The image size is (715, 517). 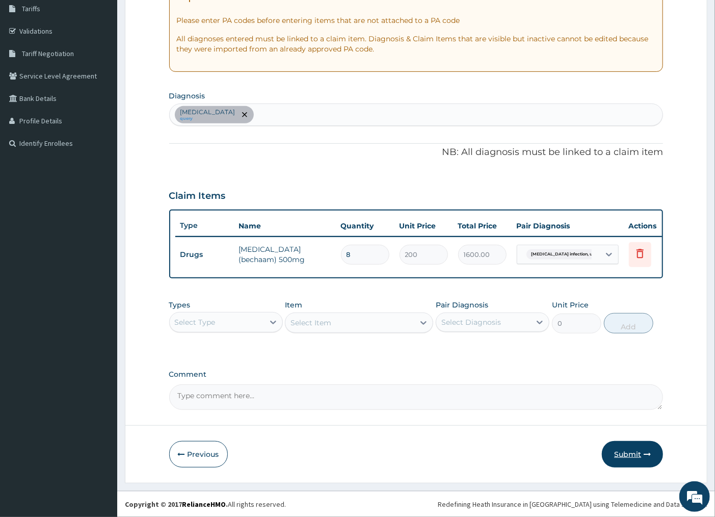 I want to click on button: Add, so click(x=628, y=323).